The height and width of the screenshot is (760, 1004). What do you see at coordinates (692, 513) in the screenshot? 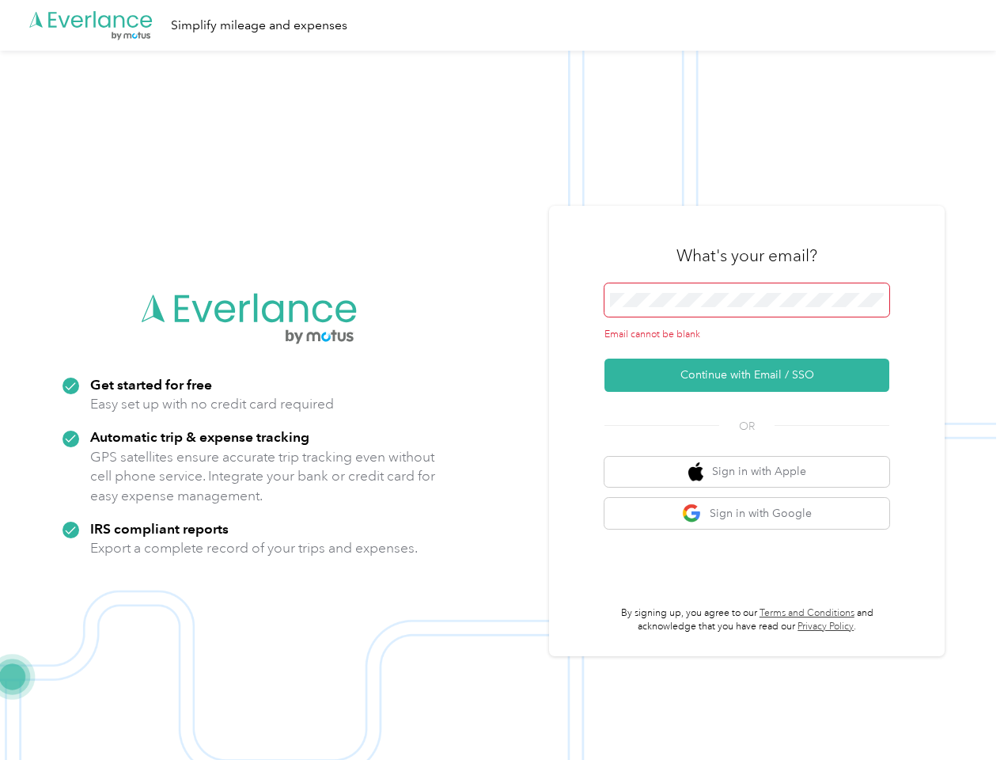
I see `img: google logo` at bounding box center [692, 513].